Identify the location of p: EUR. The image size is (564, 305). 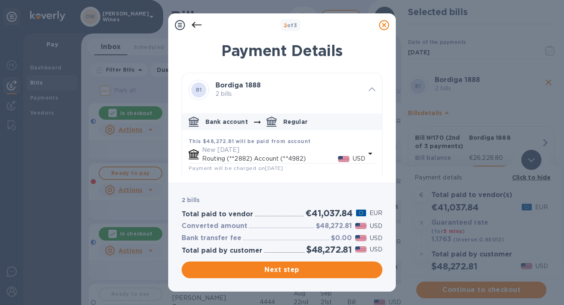
(376, 213).